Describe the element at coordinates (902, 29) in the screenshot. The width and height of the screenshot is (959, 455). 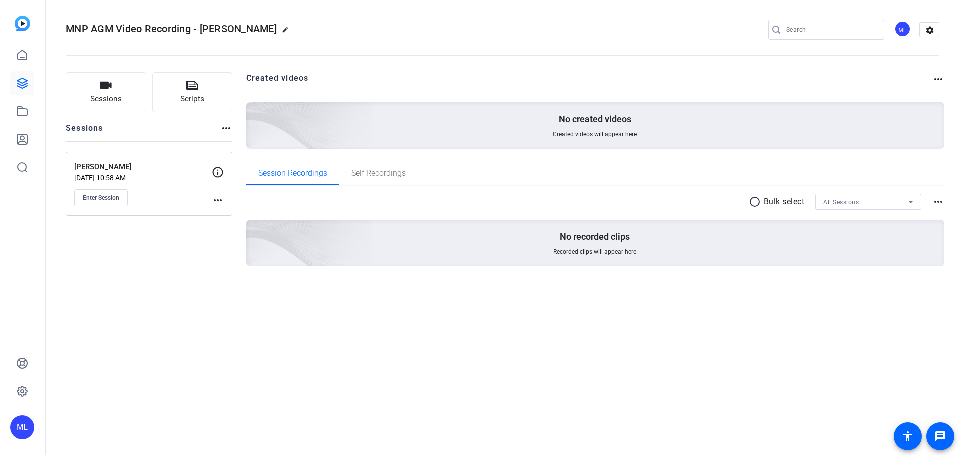
I see `ngx-avatar: MNP LLP` at that location.